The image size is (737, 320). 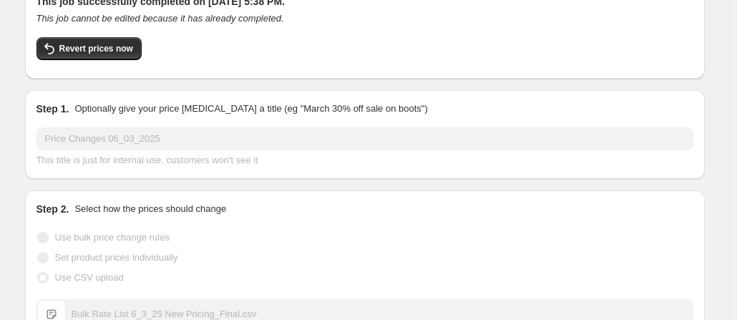 I want to click on span: Set product prices individually, so click(x=117, y=257).